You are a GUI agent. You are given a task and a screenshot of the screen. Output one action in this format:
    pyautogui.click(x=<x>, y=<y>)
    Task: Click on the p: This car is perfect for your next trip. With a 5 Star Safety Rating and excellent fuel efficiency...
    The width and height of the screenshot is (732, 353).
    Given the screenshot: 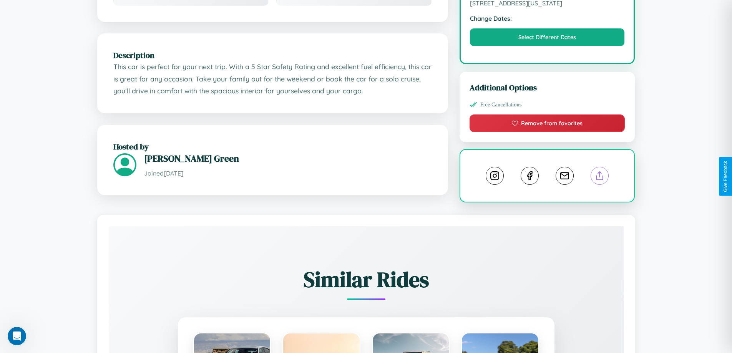 What is the action you would take?
    pyautogui.click(x=273, y=79)
    